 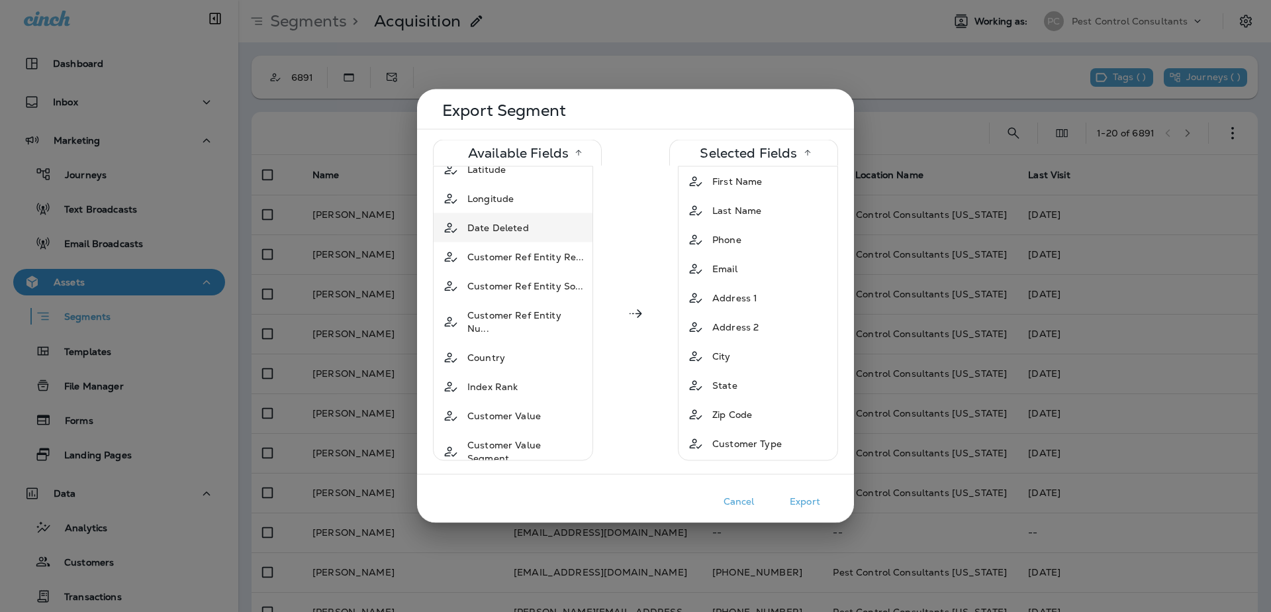 I want to click on span: Customer Value, so click(x=504, y=416).